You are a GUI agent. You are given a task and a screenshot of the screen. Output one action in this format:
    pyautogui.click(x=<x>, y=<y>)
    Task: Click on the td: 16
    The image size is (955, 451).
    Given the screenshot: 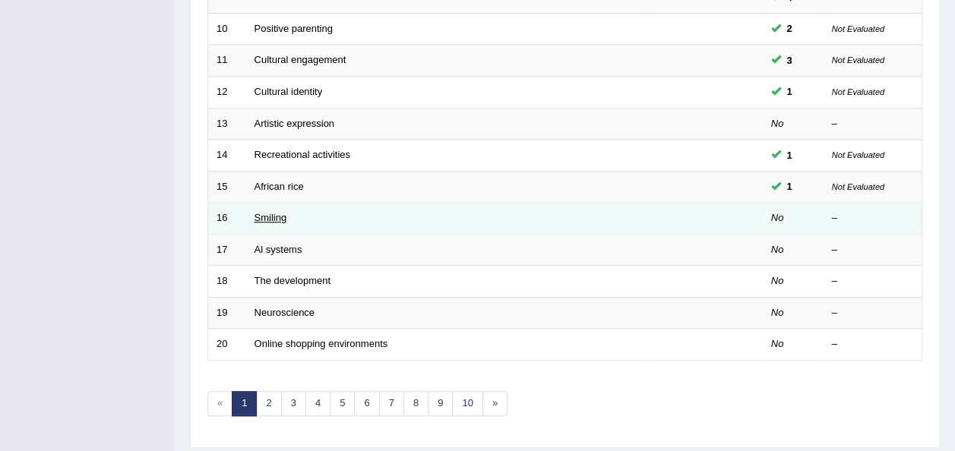 What is the action you would take?
    pyautogui.click(x=227, y=219)
    